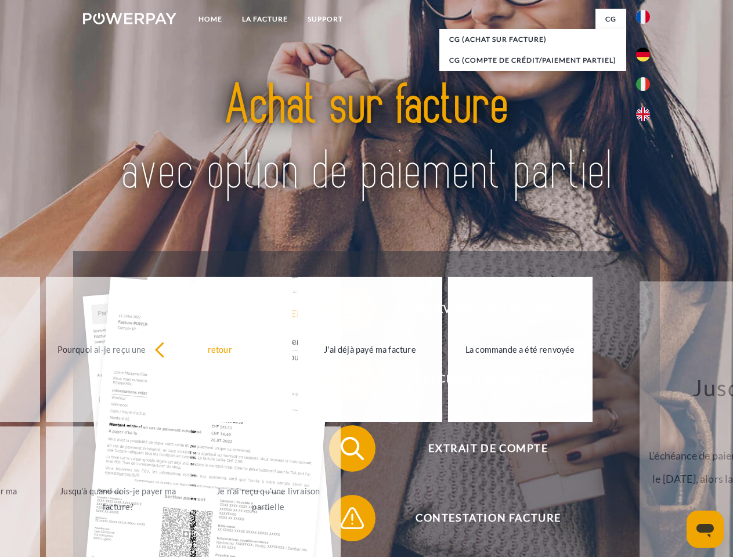 The height and width of the screenshot is (557, 733). I want to click on span: Extrait de compte, so click(488, 449).